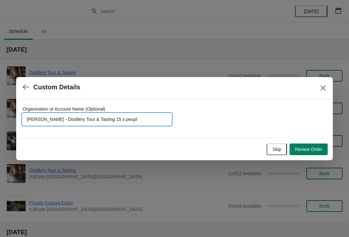 The width and height of the screenshot is (349, 237). What do you see at coordinates (308, 149) in the screenshot?
I see `button: Review Order` at bounding box center [308, 149].